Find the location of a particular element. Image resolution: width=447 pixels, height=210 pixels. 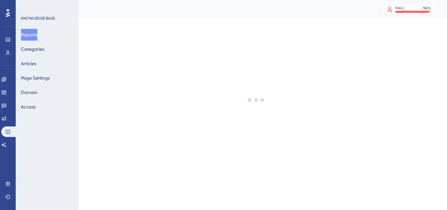

div: 96 % is located at coordinates (427, 8).